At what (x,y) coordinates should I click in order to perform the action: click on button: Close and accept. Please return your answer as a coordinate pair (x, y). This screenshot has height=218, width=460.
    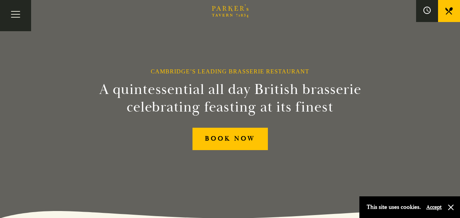
    Looking at the image, I should click on (451, 207).